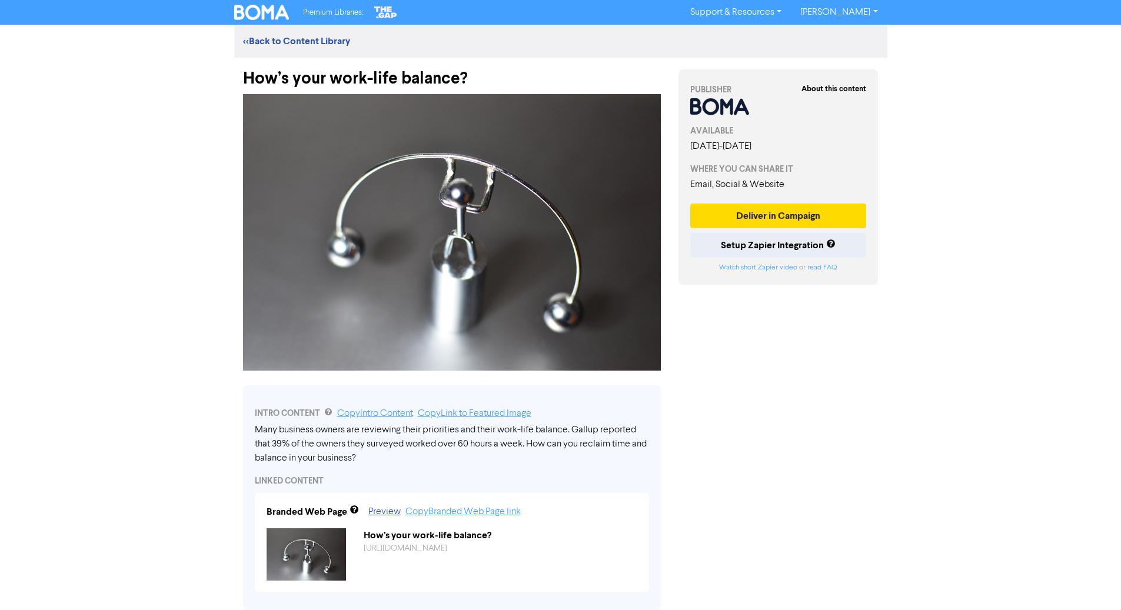  Describe the element at coordinates (452, 444) in the screenshot. I see `div: Many business owners are reviewing their priorities and their work-life balance. Gallup reported ...` at that location.